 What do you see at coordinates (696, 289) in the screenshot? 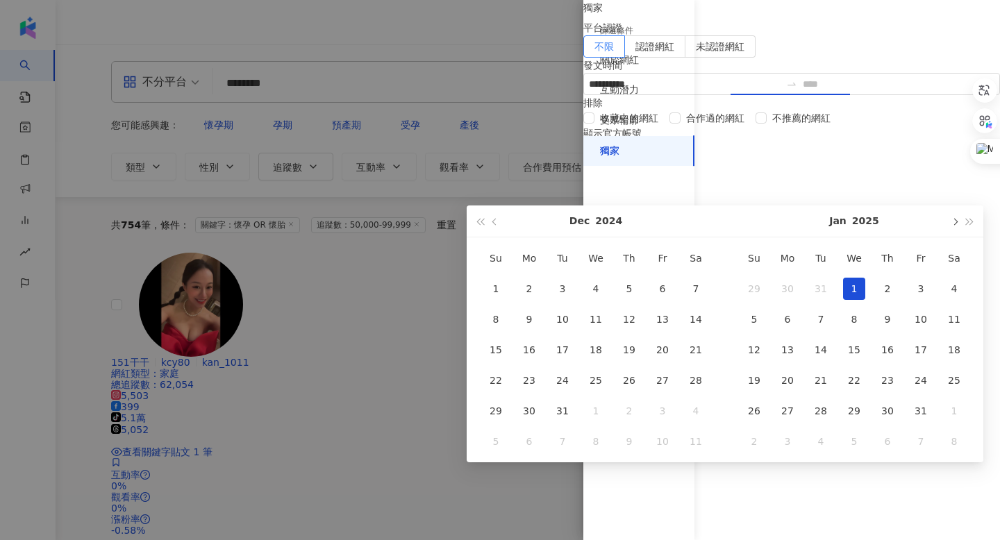
I see `td: 2024-12-07` at bounding box center [696, 289].